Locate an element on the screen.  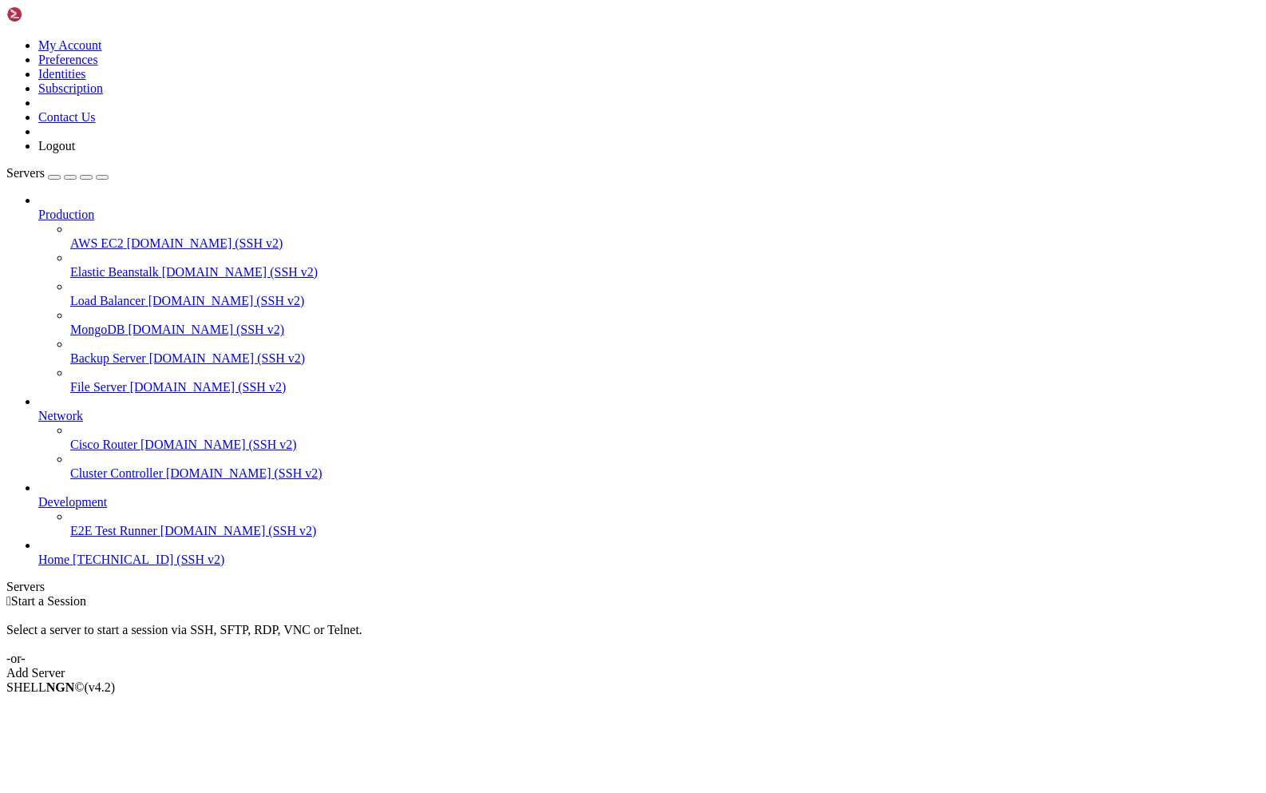
a: Development is located at coordinates (649, 502).